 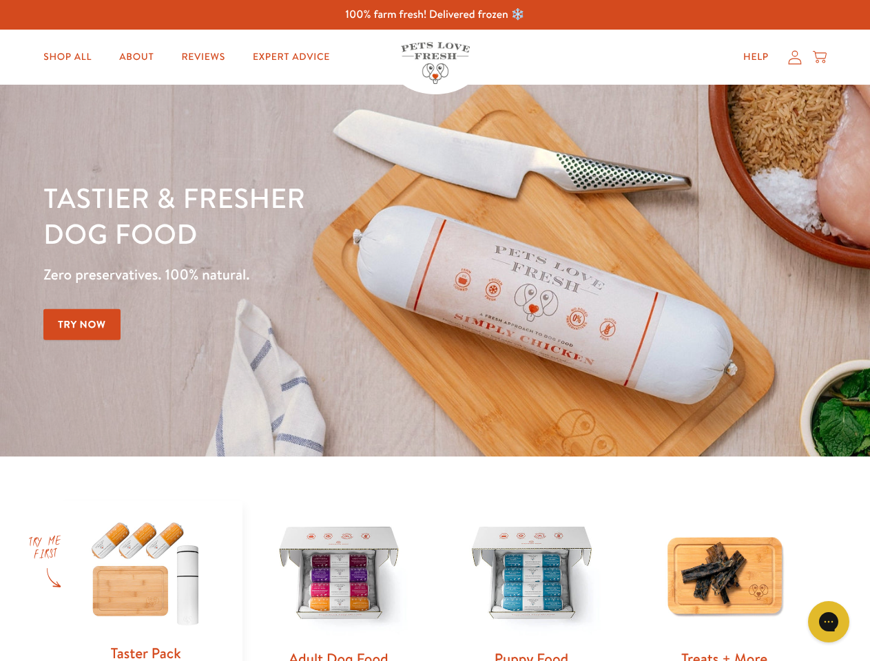 I want to click on a: Shop All, so click(x=68, y=57).